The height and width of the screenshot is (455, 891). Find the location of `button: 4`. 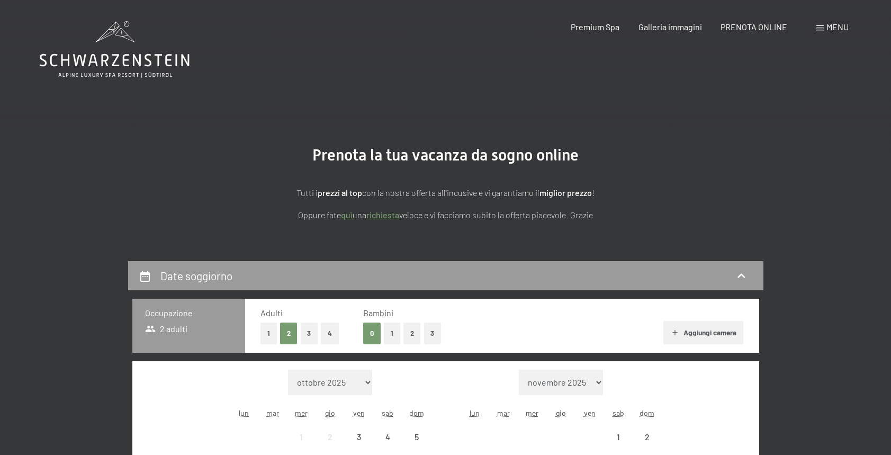

button: 4 is located at coordinates (330, 333).